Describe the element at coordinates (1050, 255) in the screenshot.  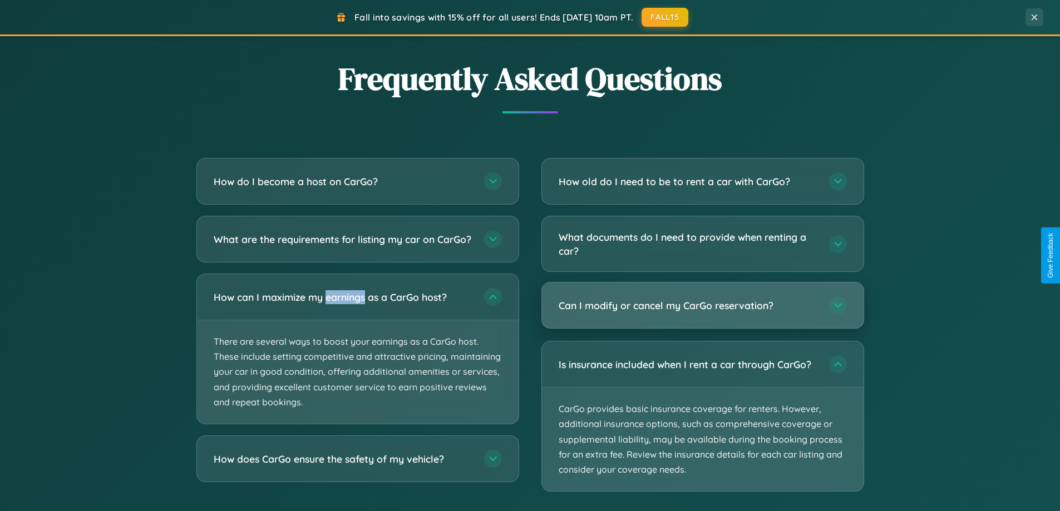
I see `div: Give Feedback` at that location.